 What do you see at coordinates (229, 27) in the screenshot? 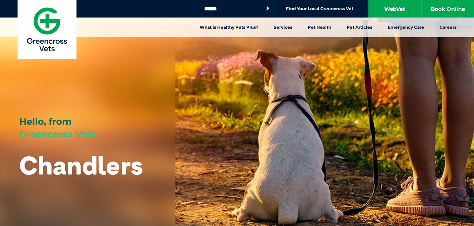
I see `a: What is Healthy Pets Plus?` at bounding box center [229, 27].